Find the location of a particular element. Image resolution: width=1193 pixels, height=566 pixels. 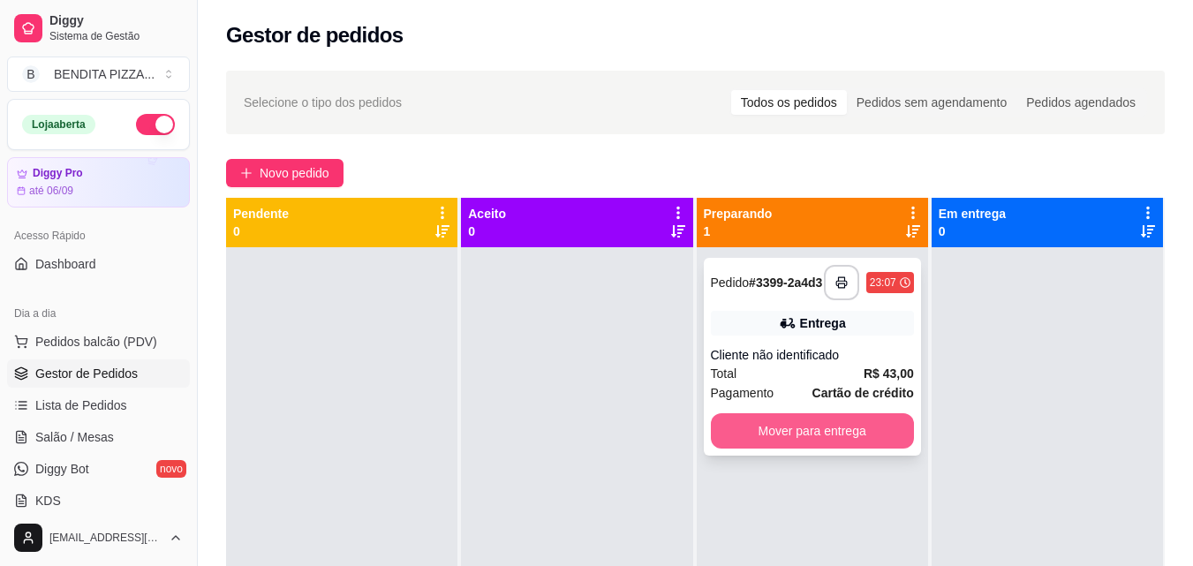

a: Diggy Botnovo is located at coordinates (98, 469).